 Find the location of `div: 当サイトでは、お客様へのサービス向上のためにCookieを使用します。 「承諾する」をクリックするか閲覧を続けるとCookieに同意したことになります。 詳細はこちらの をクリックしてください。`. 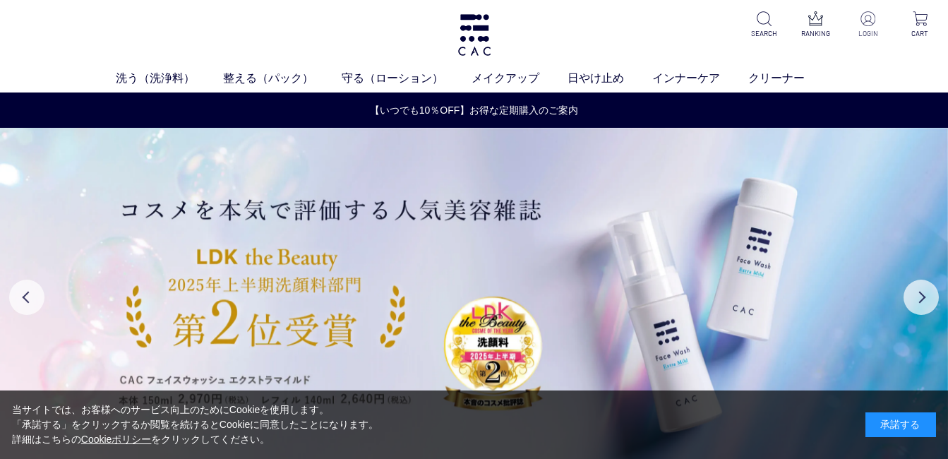

div: 当サイトでは、お客様へのサービス向上のためにCookieを使用します。 「承諾する」をクリックするか閲覧を続けるとCookieに同意したことになります。 詳細はこちらの をクリックしてください。 is located at coordinates (195, 424).